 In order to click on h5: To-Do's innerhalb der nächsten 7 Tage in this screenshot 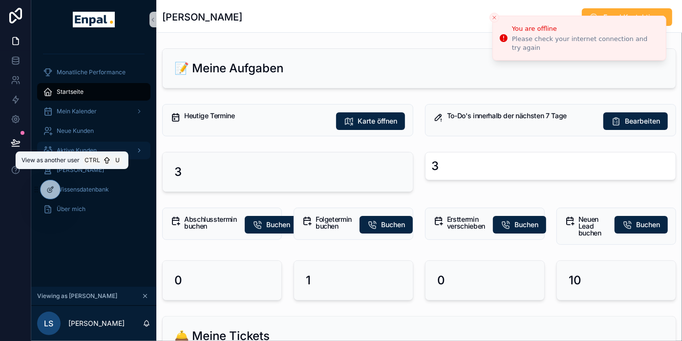, I will do `click(522, 116)`.